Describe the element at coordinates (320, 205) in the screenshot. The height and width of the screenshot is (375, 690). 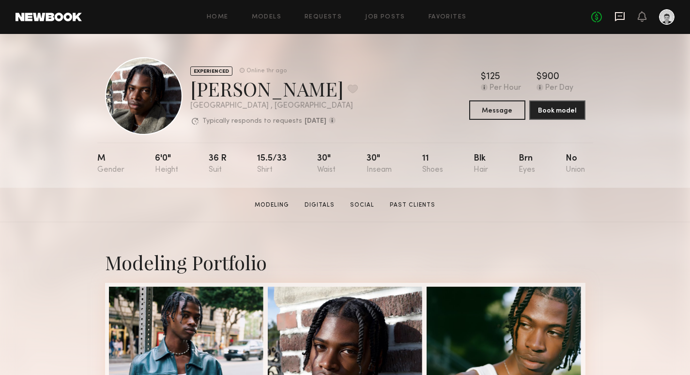
I see `a: Digitals` at that location.